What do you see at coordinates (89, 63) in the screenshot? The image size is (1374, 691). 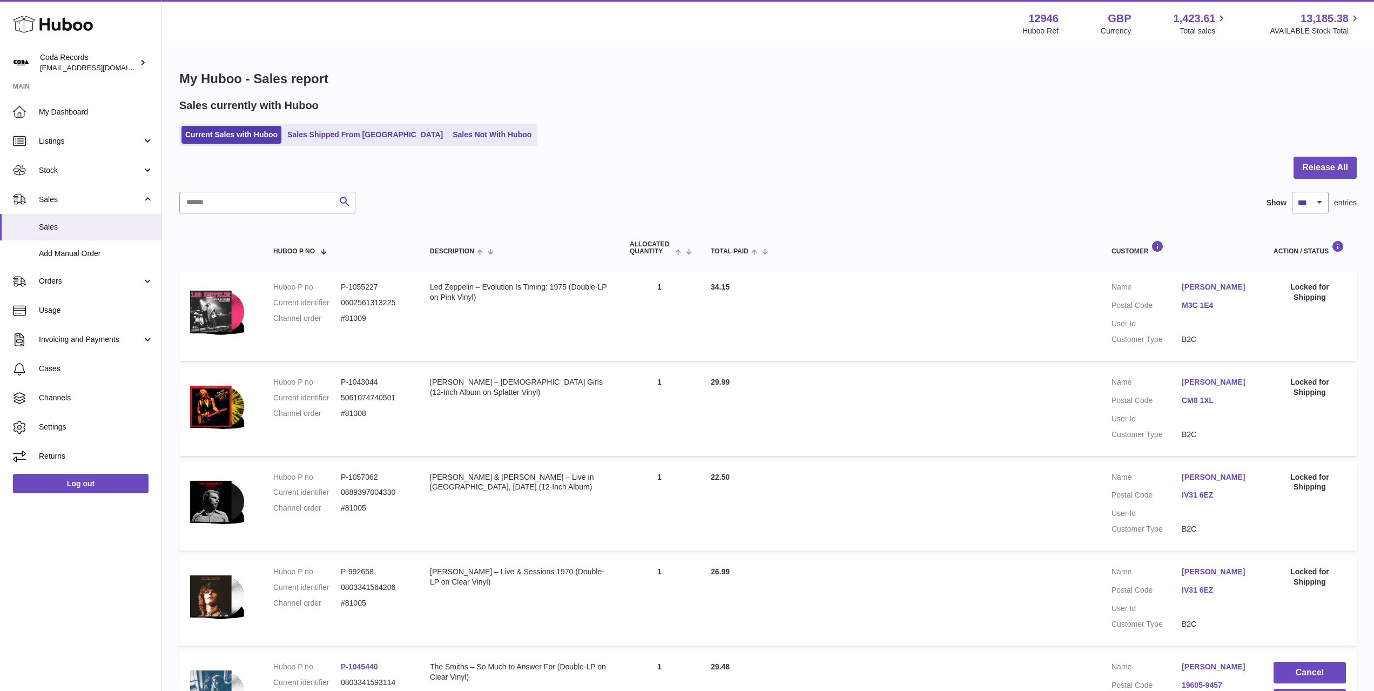 I see `div: Coda Records` at bounding box center [89, 63].